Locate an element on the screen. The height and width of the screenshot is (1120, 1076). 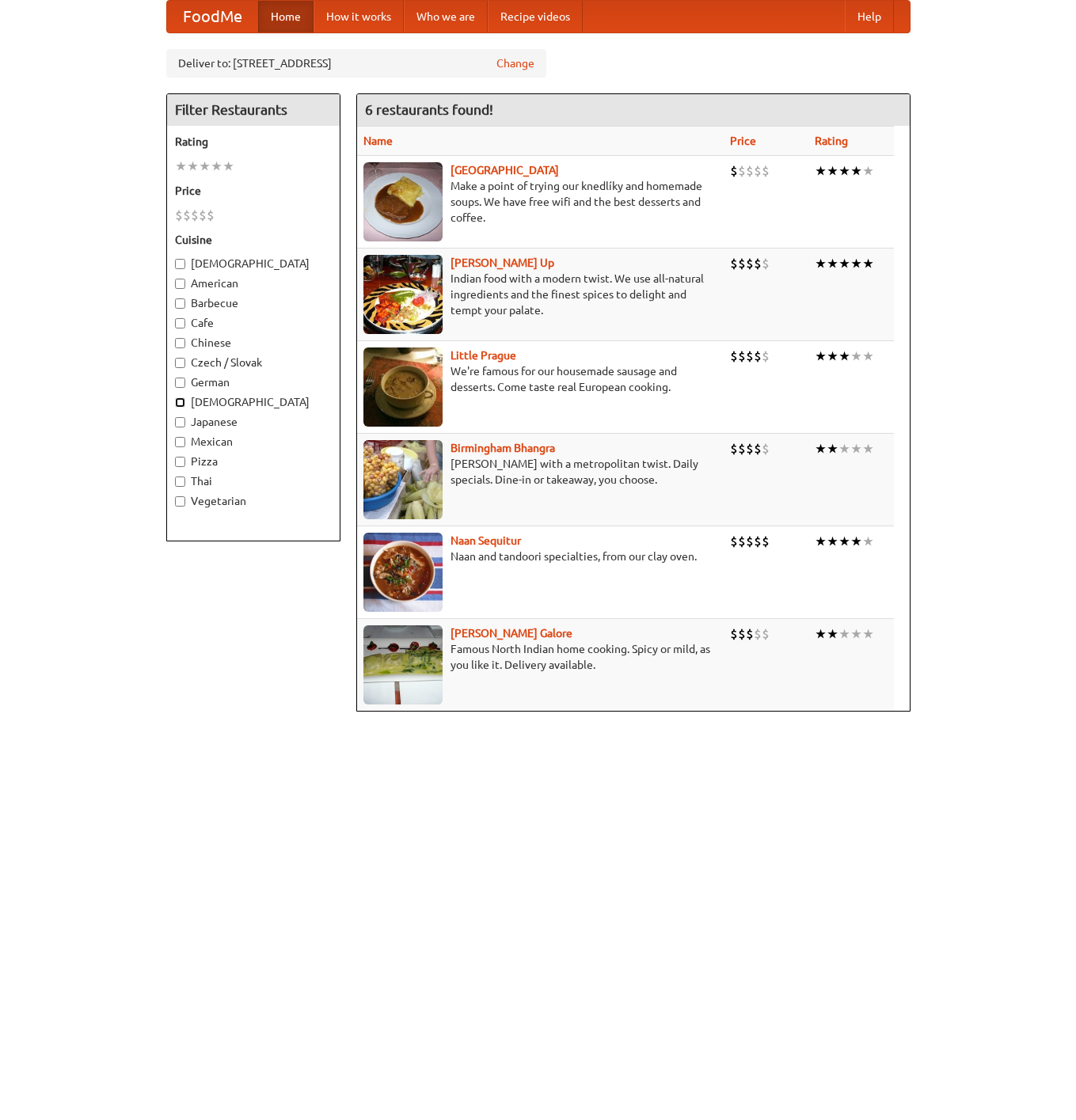
p: Indian food with a modern twist. We use all-natural ingredients and the finest spices to delight ... is located at coordinates (541, 294).